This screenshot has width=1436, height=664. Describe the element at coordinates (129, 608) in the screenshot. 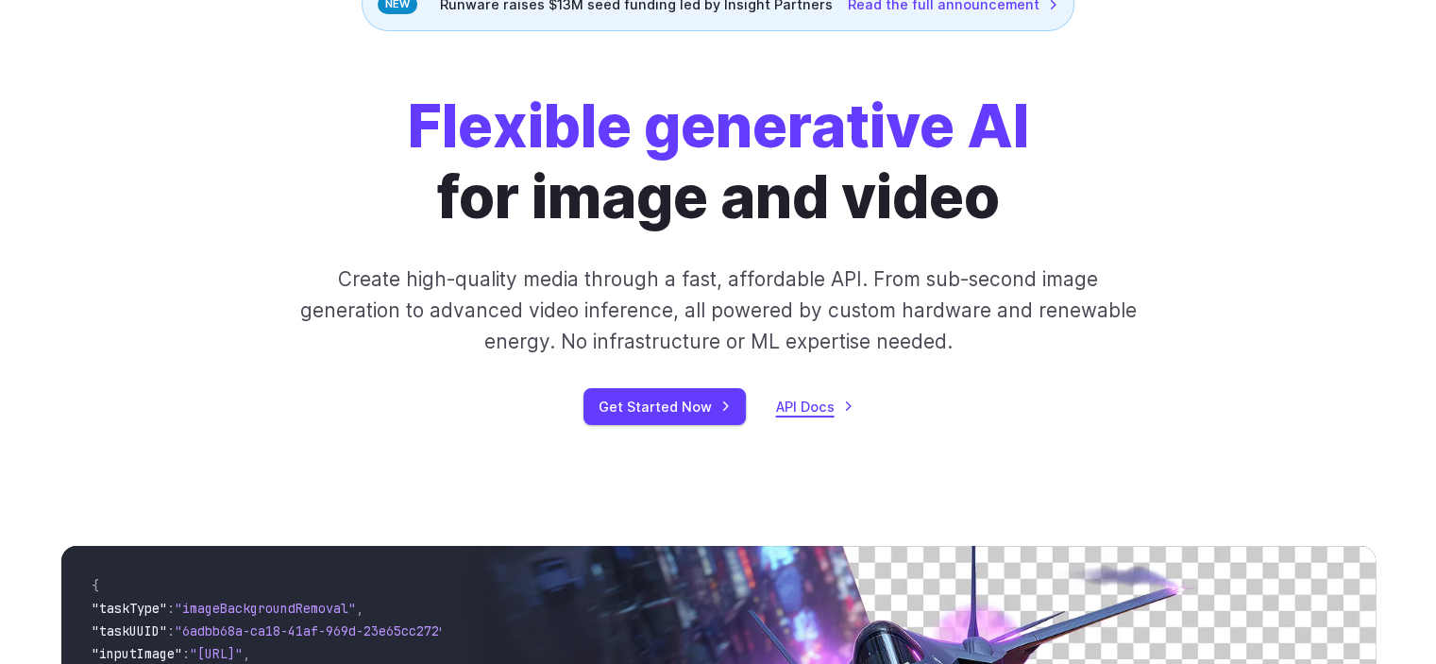

I see `span: "taskType"` at that location.